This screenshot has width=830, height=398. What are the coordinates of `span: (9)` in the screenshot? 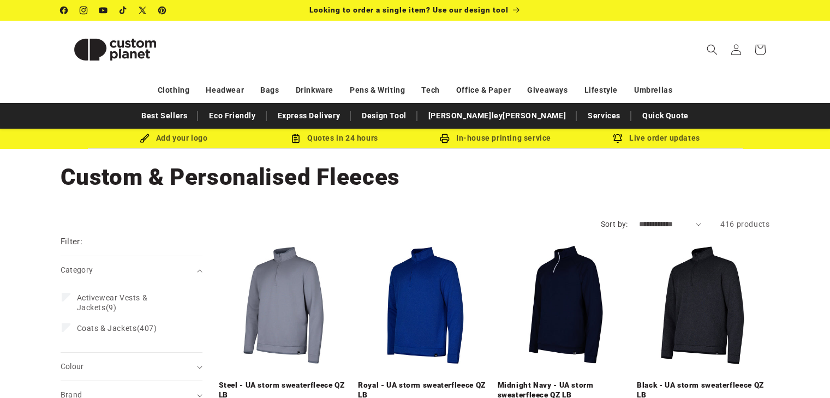 It's located at (130, 303).